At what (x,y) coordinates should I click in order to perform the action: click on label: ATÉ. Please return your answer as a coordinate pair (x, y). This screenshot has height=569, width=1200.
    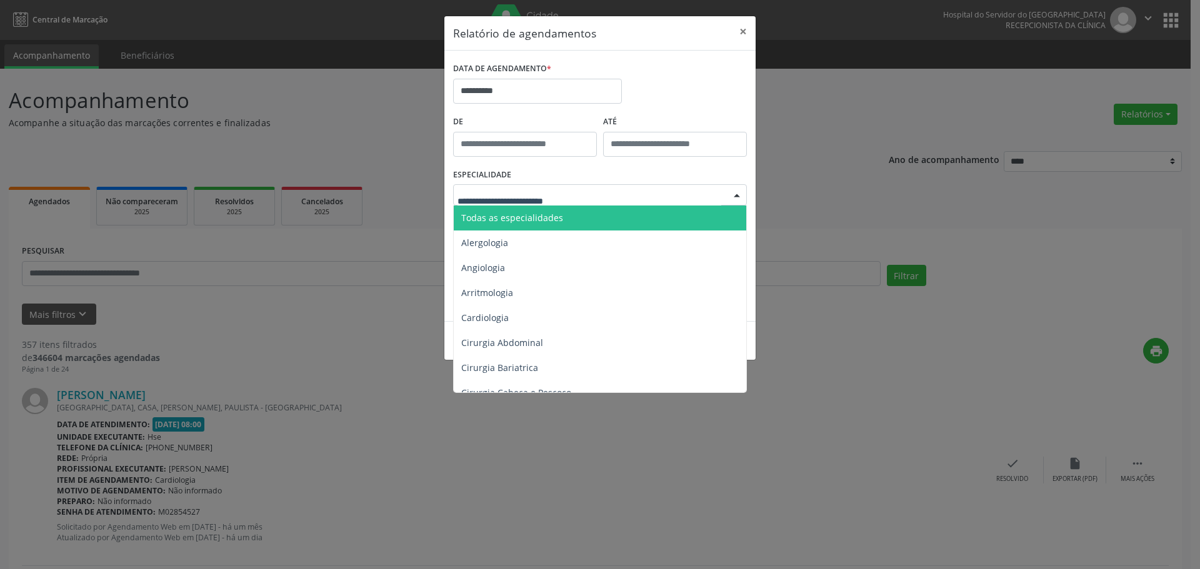
    Looking at the image, I should click on (675, 122).